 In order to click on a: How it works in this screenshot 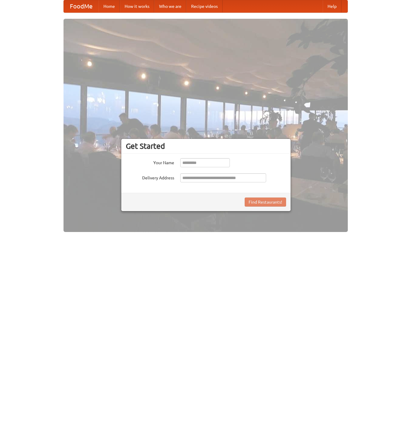, I will do `click(137, 6)`.